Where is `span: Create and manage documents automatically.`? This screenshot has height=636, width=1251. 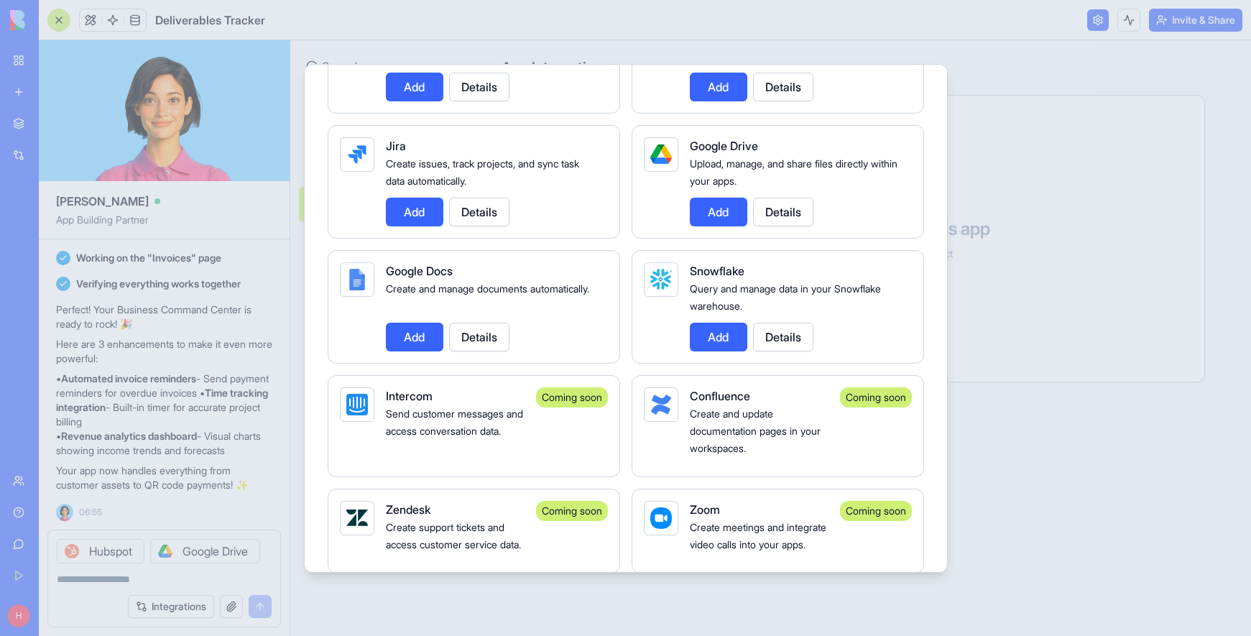
span: Create and manage documents automatically. is located at coordinates (487, 288).